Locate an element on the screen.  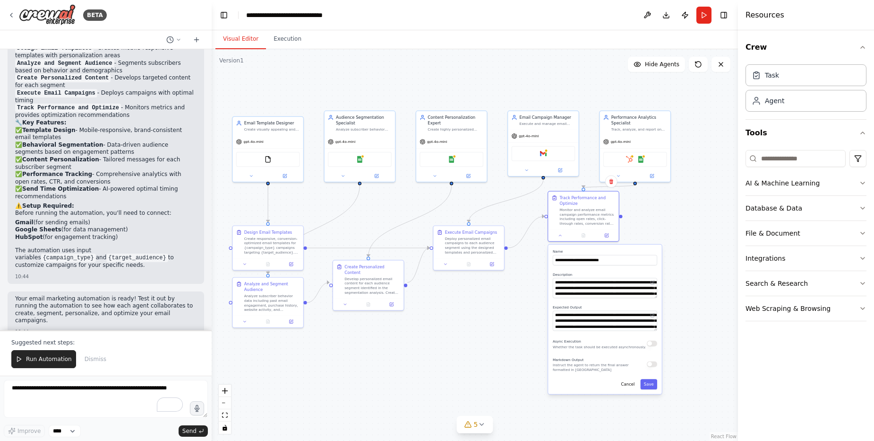
button: Send is located at coordinates (193, 431).